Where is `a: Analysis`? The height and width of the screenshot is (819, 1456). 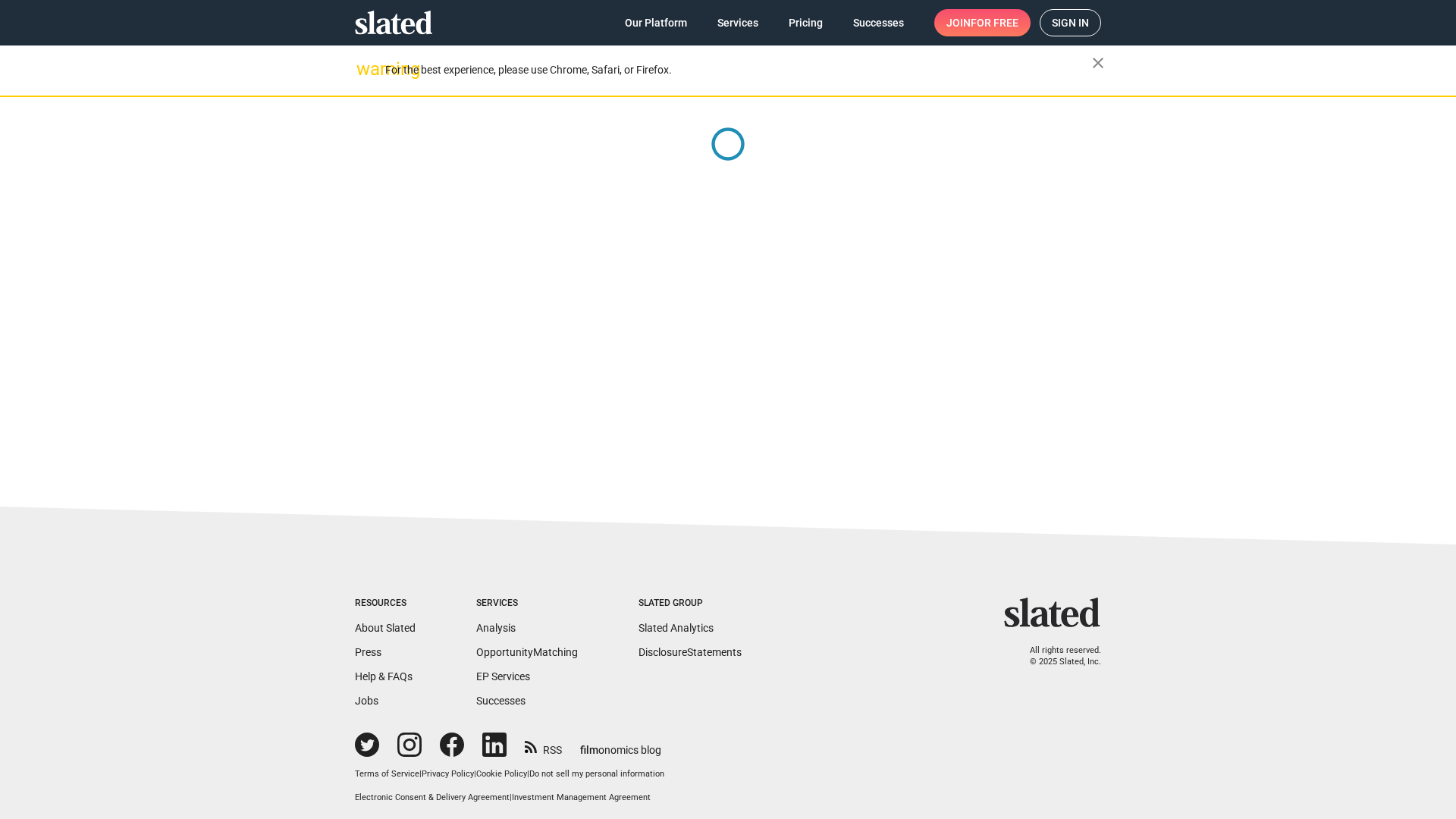
a: Analysis is located at coordinates (496, 628).